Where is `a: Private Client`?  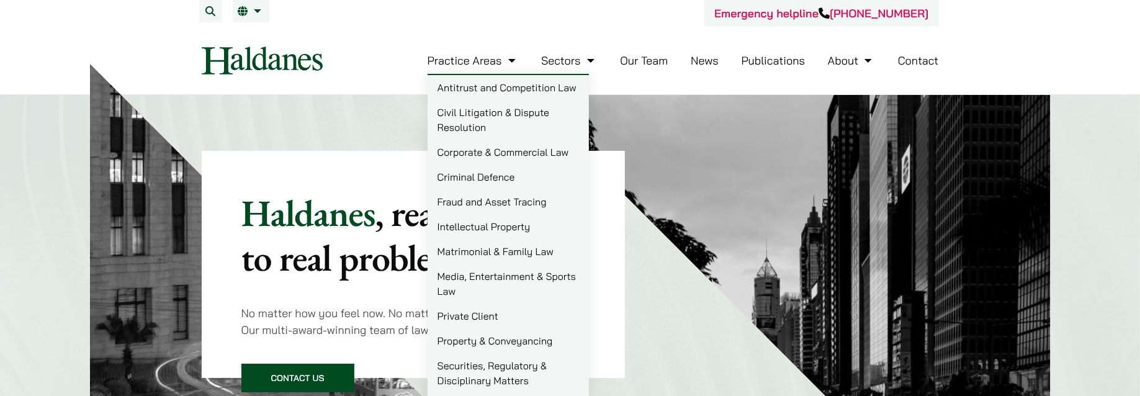
a: Private Client is located at coordinates (508, 316).